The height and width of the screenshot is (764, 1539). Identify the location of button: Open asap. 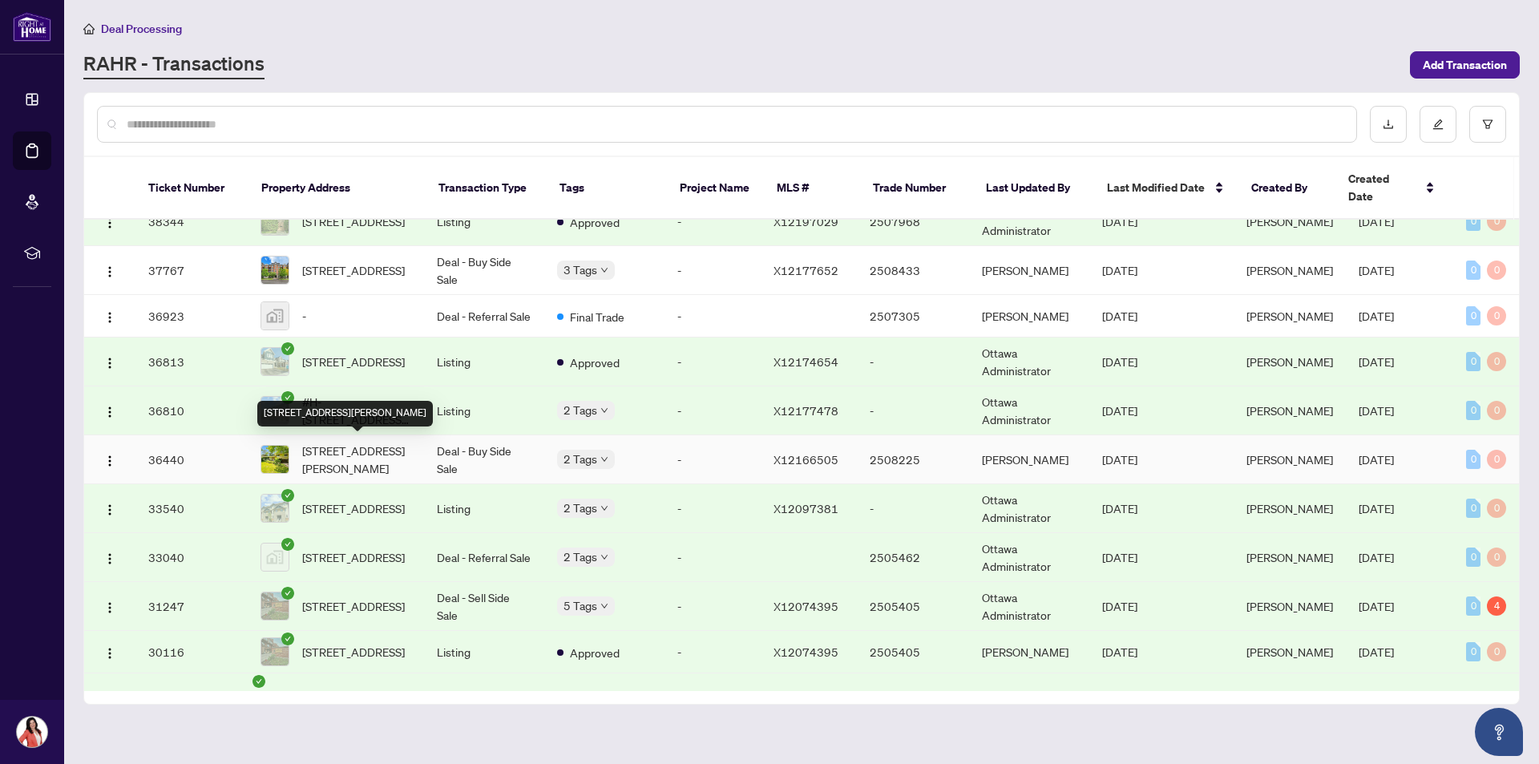
(1499, 732).